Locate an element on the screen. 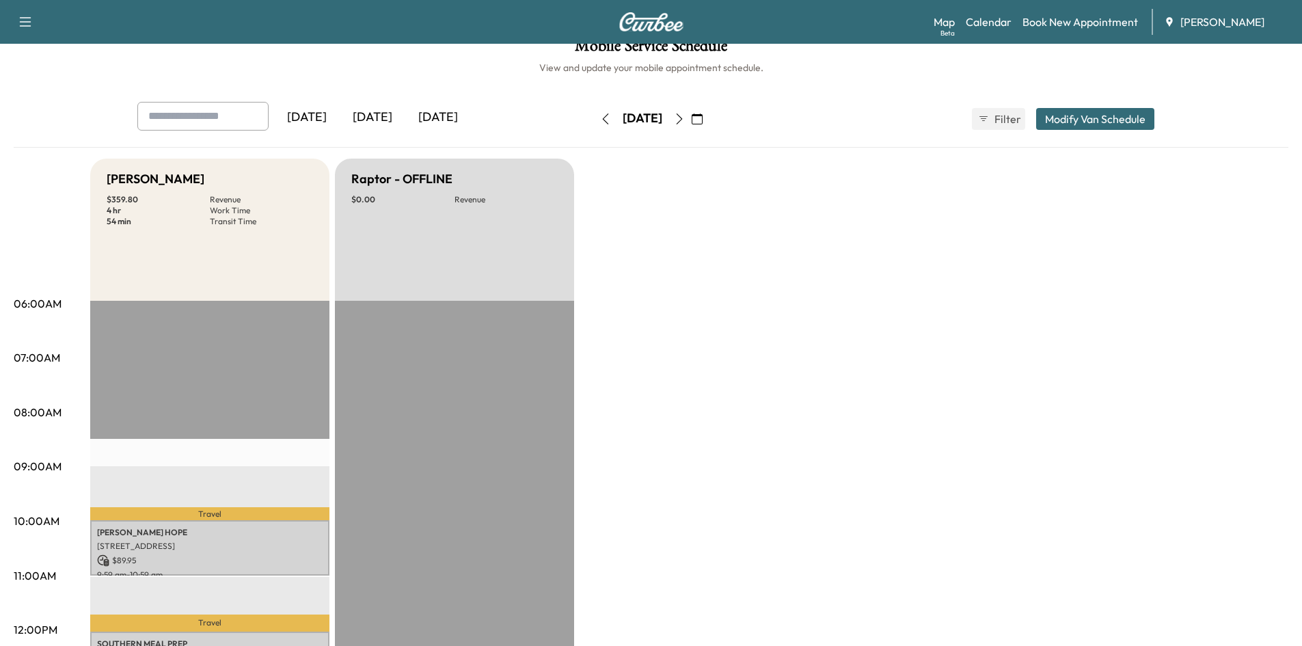  p: 9:59 am - 10:59 am is located at coordinates (210, 575).